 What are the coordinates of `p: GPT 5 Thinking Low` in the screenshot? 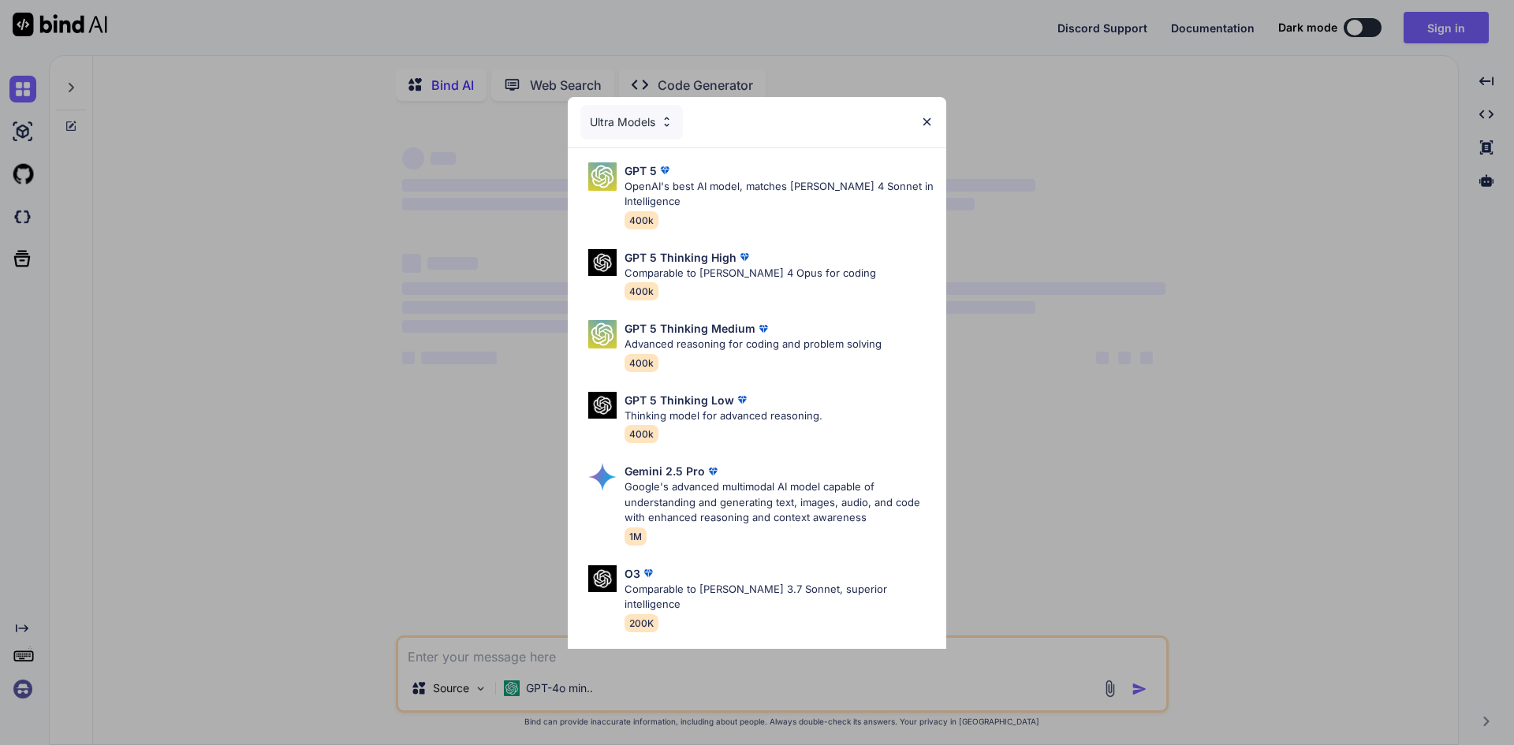 It's located at (679, 400).